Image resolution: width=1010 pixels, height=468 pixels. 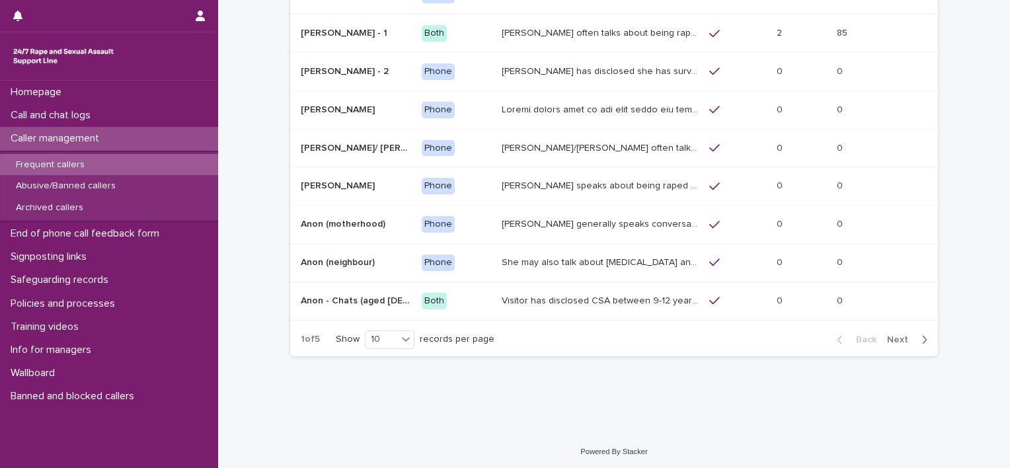 What do you see at coordinates (35, 373) in the screenshot?
I see `p: Wallboard` at bounding box center [35, 373].